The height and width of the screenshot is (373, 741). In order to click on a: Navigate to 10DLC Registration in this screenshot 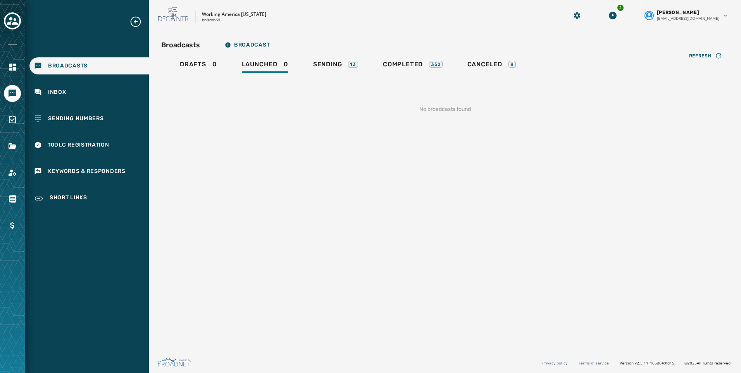, I will do `click(89, 145)`.